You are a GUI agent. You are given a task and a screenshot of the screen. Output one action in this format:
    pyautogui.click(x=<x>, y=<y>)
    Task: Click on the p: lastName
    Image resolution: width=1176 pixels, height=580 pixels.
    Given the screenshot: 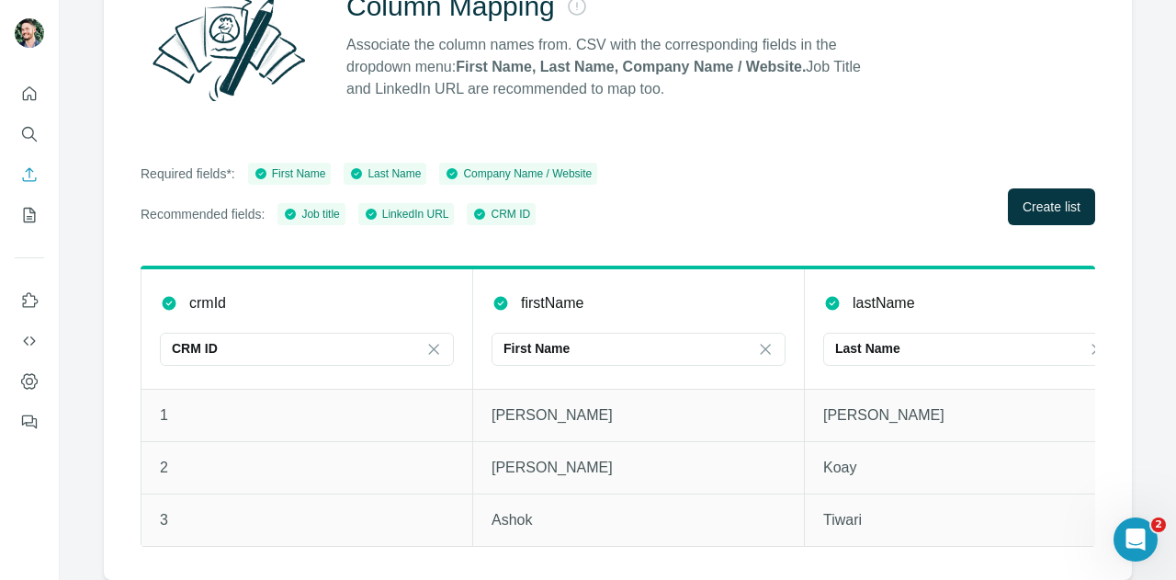 What is the action you would take?
    pyautogui.click(x=884, y=303)
    